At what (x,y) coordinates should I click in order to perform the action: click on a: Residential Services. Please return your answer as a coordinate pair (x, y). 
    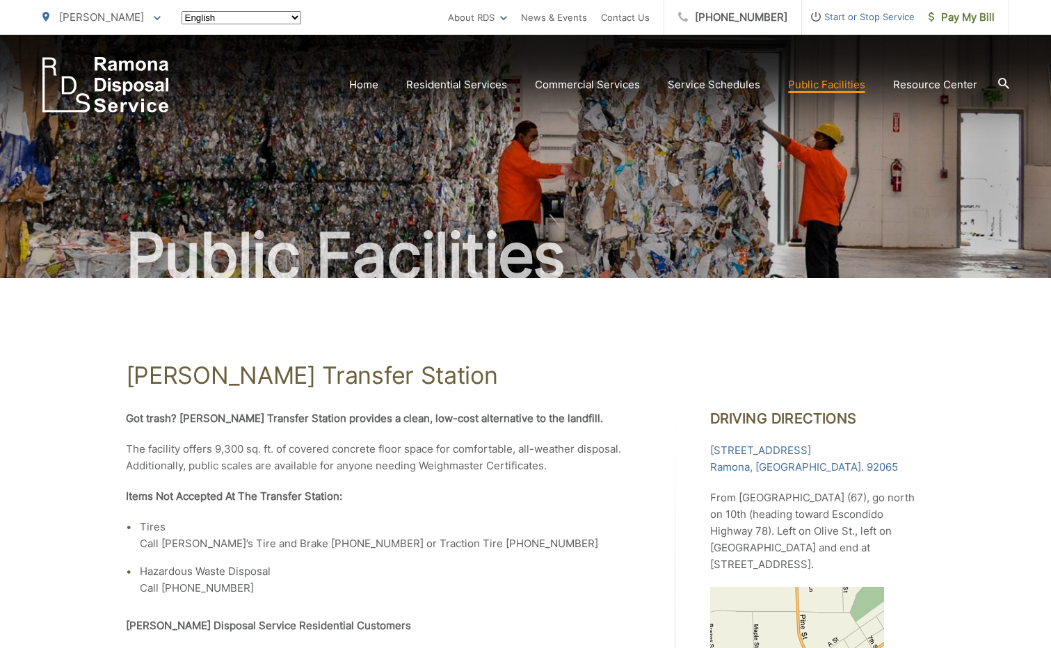
    Looking at the image, I should click on (456, 85).